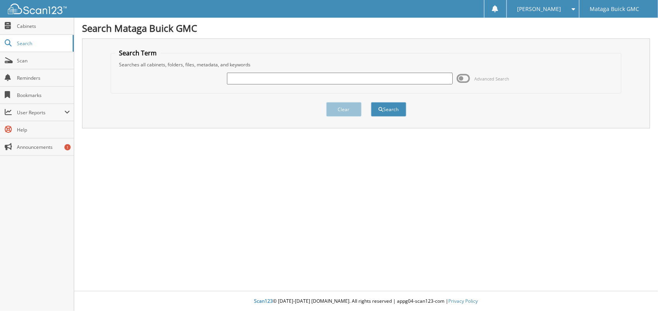 This screenshot has height=311, width=658. I want to click on div: Chat Widget, so click(639, 292).